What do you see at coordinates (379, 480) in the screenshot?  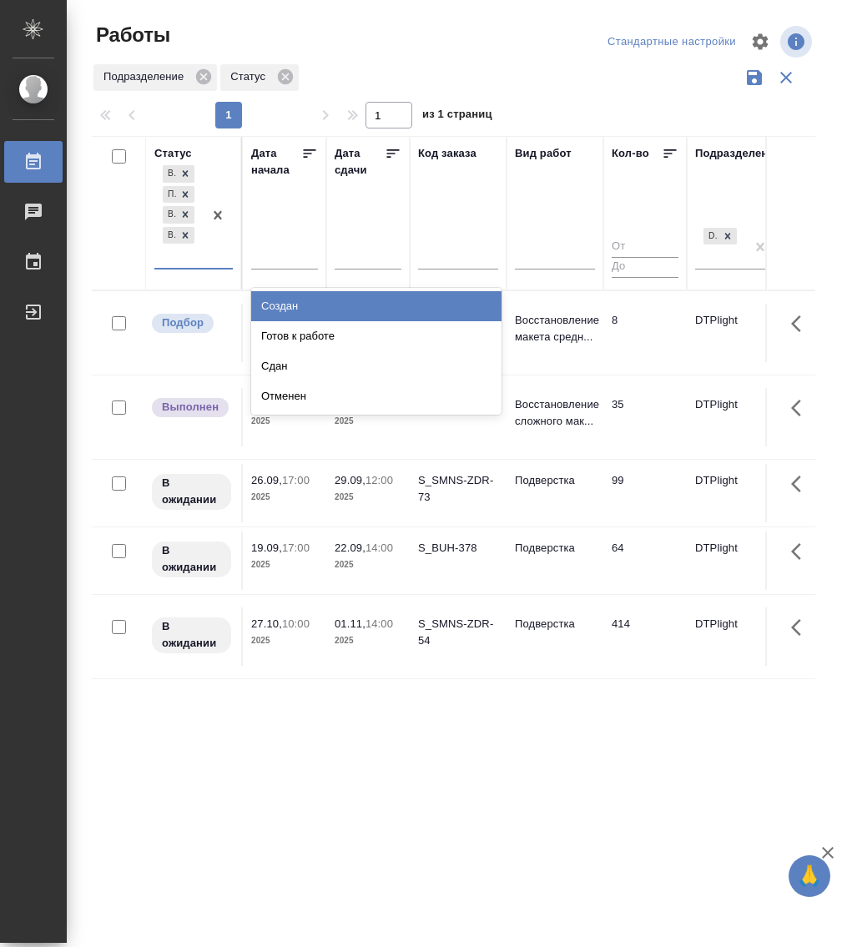 I see `p: 12:00` at bounding box center [379, 480].